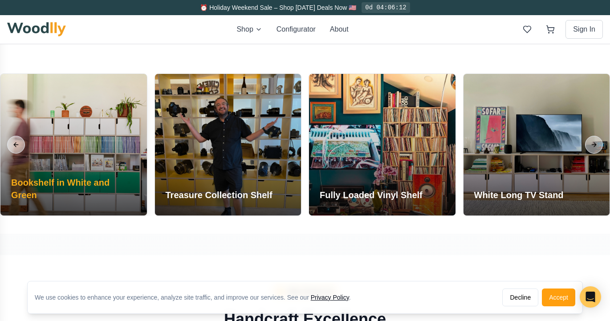 The image size is (610, 321). What do you see at coordinates (371, 195) in the screenshot?
I see `h3: Fully Loaded Vinyl Shelf` at bounding box center [371, 195].